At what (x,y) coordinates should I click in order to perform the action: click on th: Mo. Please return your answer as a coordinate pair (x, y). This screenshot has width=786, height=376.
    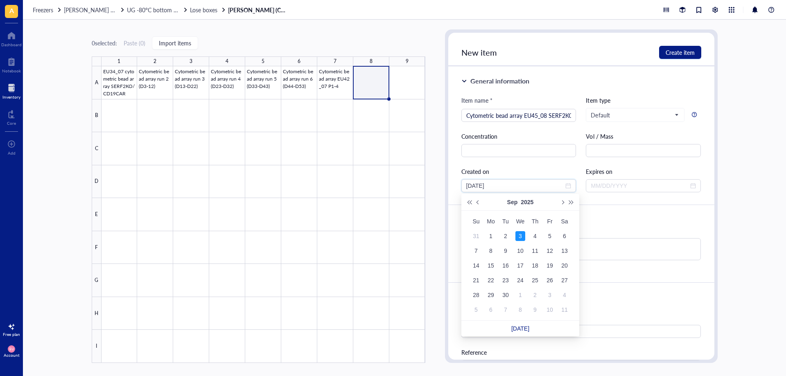
    Looking at the image, I should click on (491, 222).